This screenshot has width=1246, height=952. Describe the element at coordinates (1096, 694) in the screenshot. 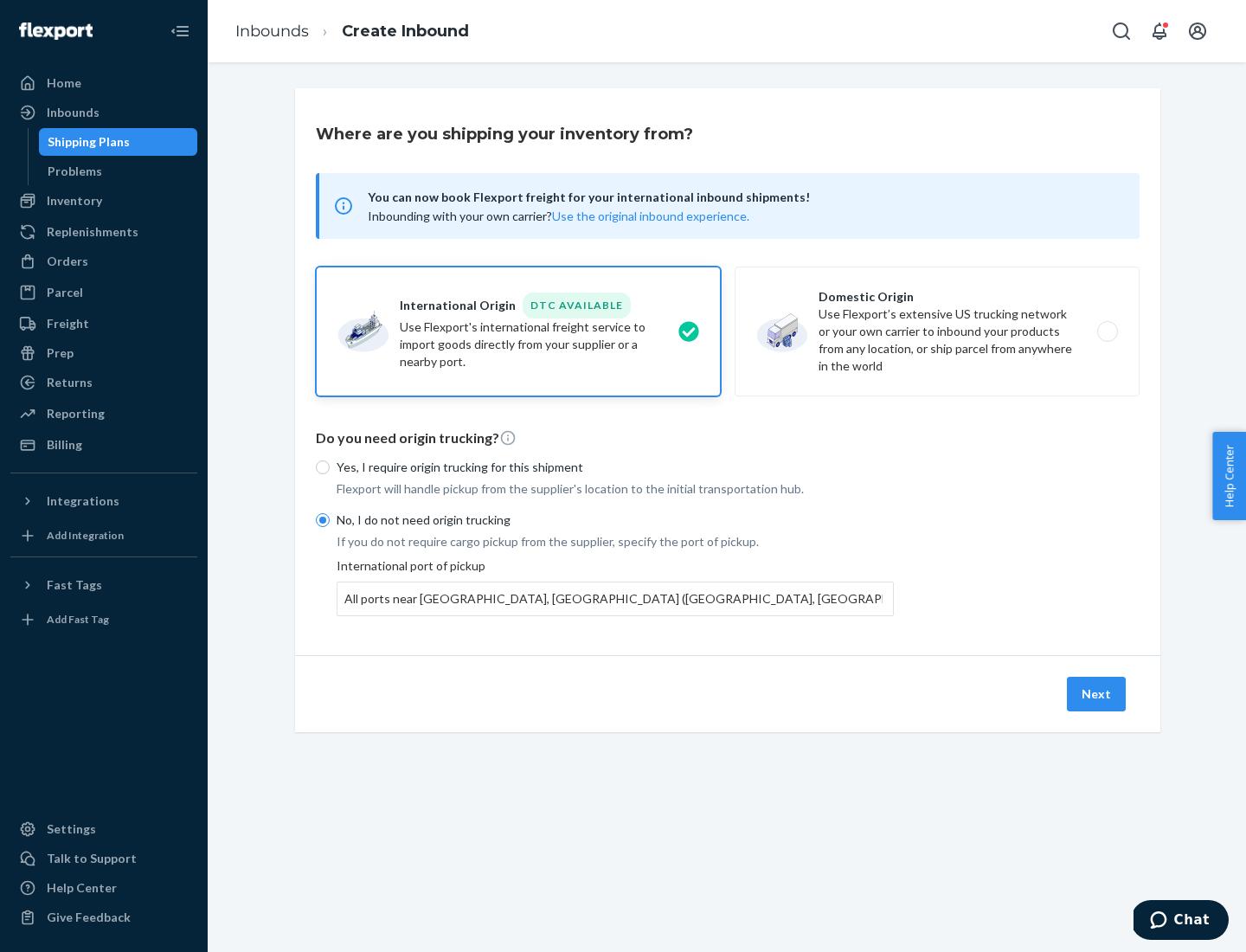

I see `button: Next` at that location.